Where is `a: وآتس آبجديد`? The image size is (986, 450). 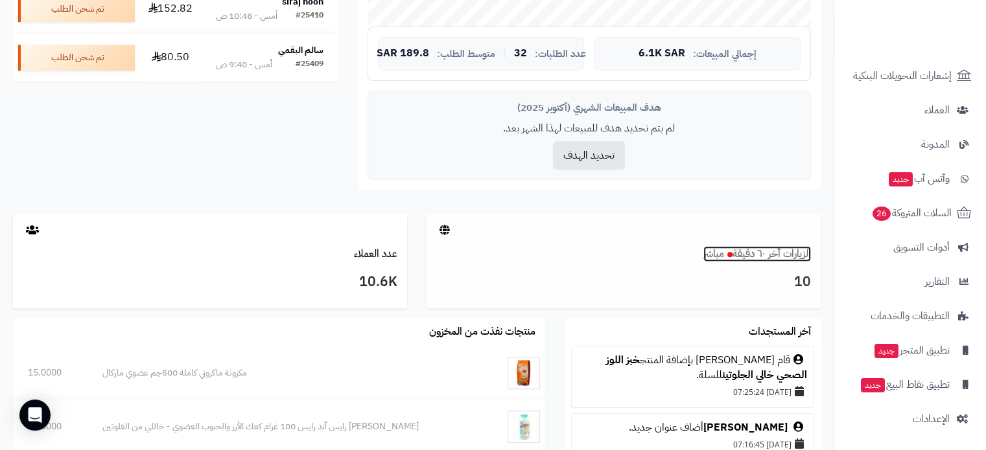 a: وآتس آبجديد is located at coordinates (910, 179).